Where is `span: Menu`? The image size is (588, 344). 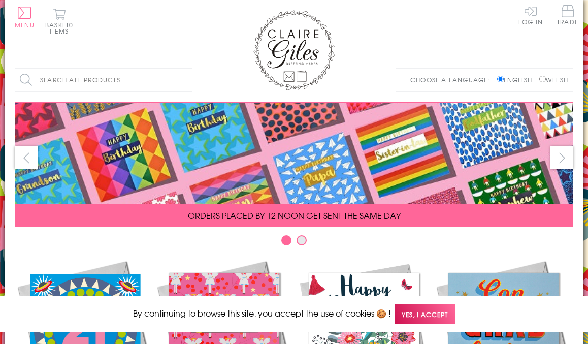 span: Menu is located at coordinates (24, 25).